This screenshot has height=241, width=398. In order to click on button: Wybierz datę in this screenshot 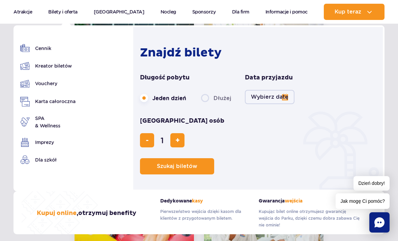, I will do `click(270, 97)`.